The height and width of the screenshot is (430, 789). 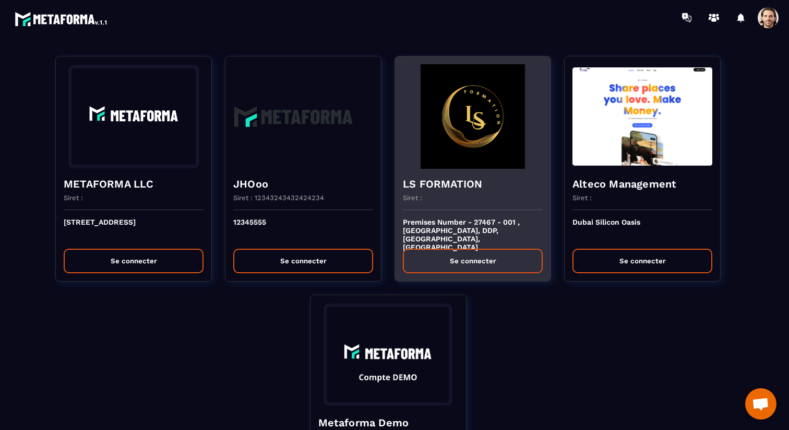 I want to click on h4: JHOoo, so click(x=303, y=184).